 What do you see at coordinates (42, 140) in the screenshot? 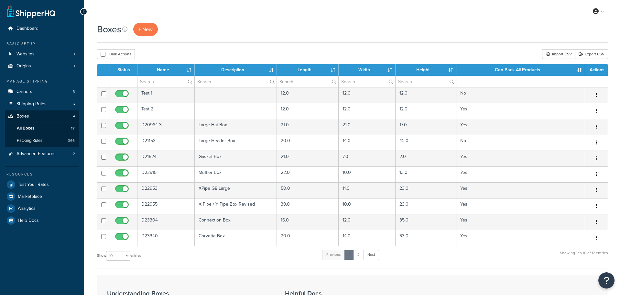
I see `a: Packing Rules 366` at bounding box center [42, 140].